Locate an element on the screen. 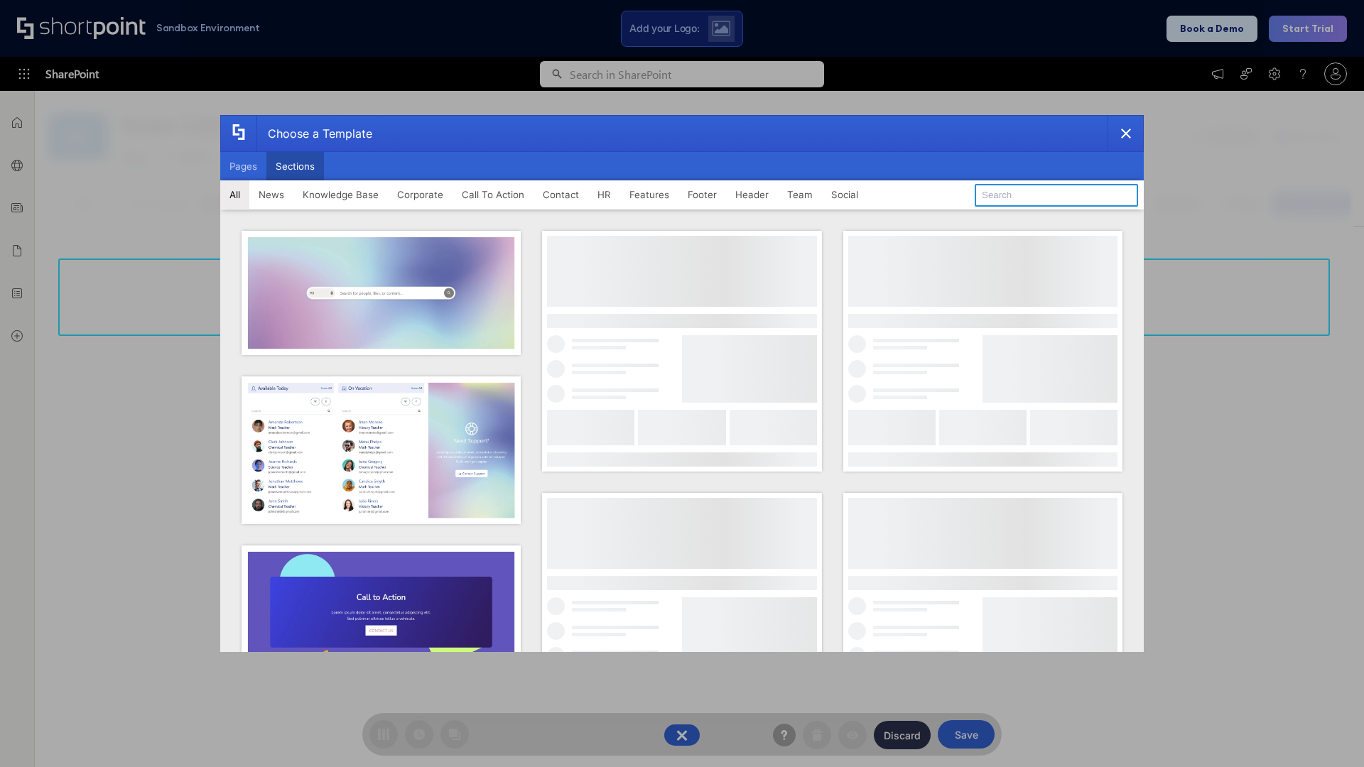  div: Chat Widget is located at coordinates (1328, 733).